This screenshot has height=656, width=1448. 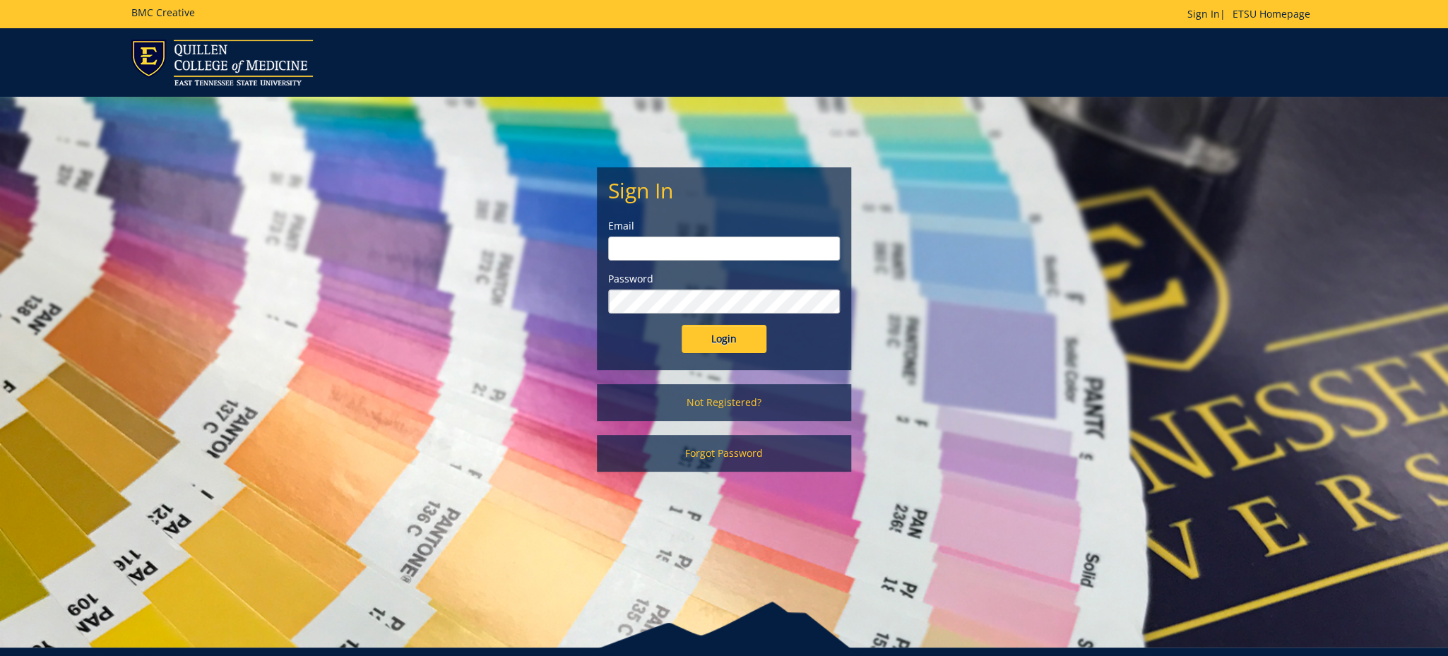 I want to click on a: ETSU Homepage, so click(x=1271, y=13).